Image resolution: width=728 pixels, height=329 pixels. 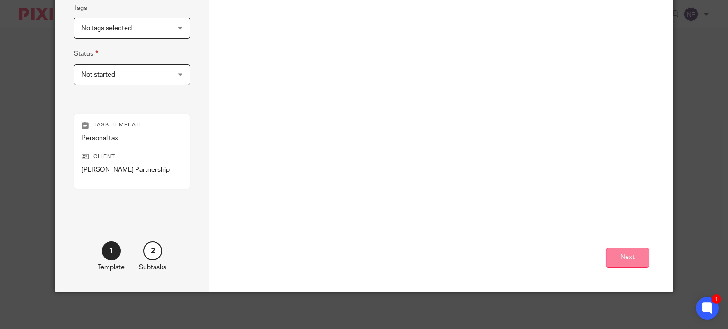 I want to click on label: Tags, so click(x=81, y=8).